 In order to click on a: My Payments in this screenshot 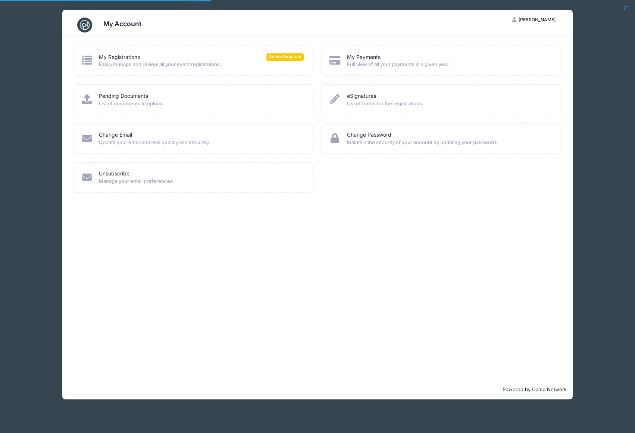, I will do `click(364, 57)`.